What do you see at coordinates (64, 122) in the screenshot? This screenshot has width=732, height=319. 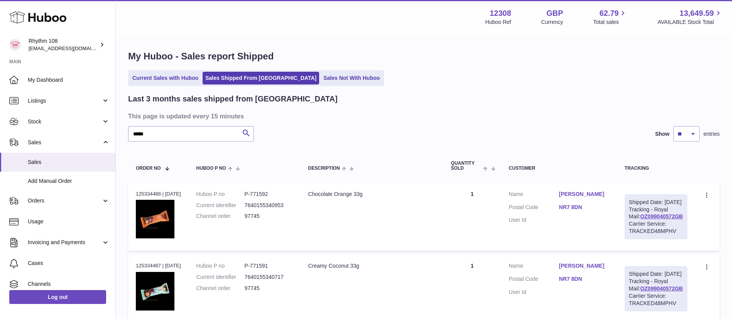 I see `span: Stock` at bounding box center [64, 122].